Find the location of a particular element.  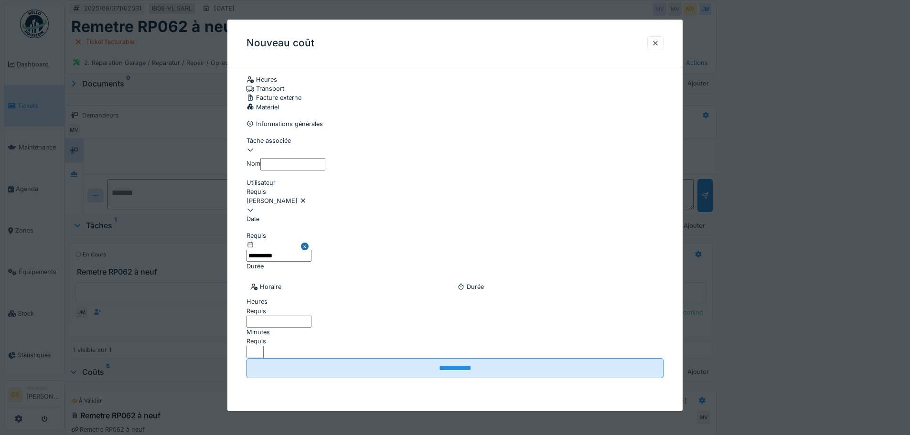

button: Close is located at coordinates (306, 247).